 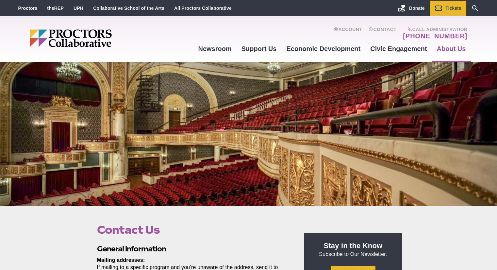 I want to click on a: Account, so click(x=347, y=33).